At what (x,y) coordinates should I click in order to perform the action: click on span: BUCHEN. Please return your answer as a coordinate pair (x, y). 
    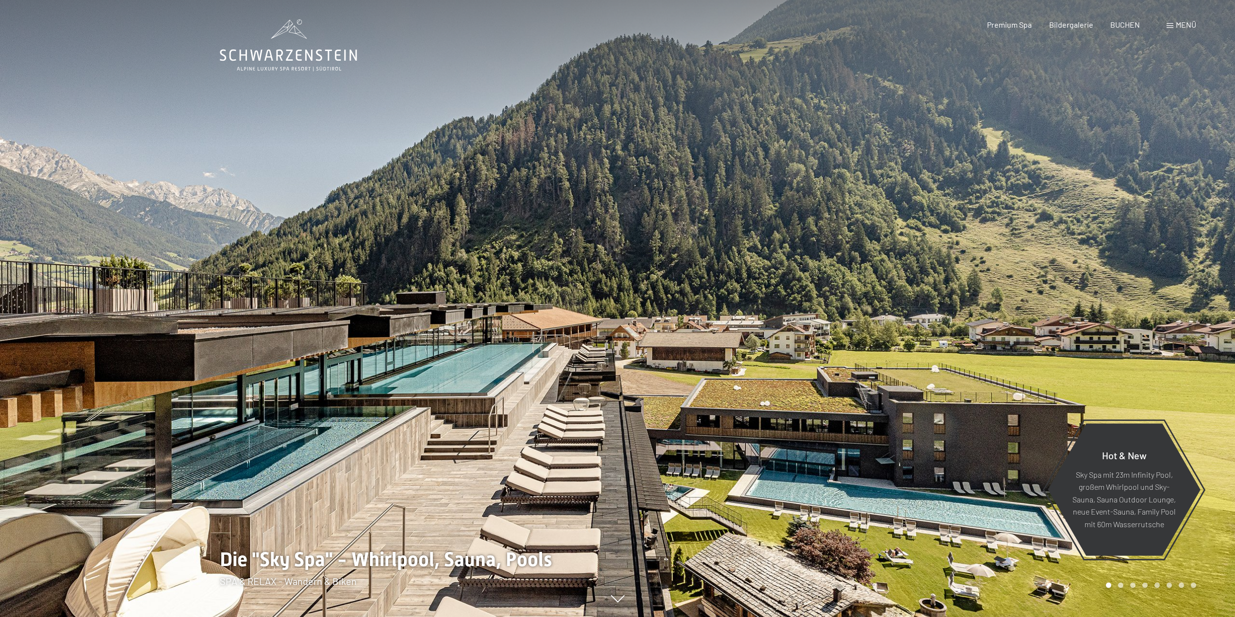
    Looking at the image, I should click on (1124, 24).